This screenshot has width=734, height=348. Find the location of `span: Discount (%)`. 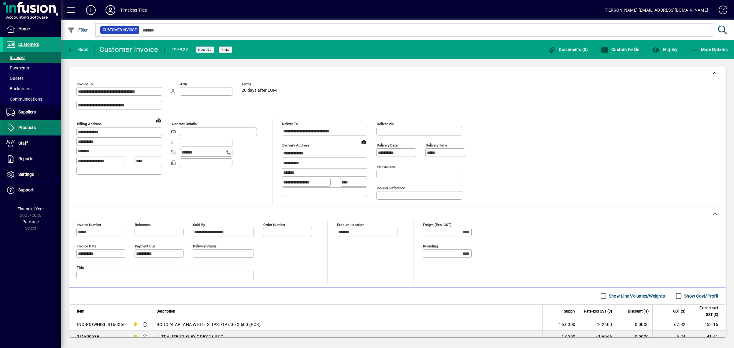

span: Discount (%) is located at coordinates (638, 311).